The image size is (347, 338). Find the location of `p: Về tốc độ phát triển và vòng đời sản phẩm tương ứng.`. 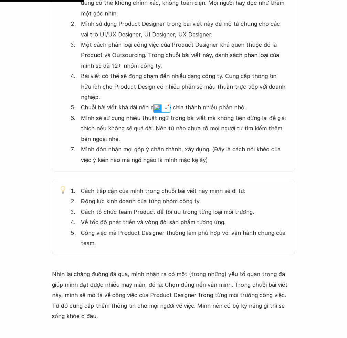

p: Về tốc độ phát triển và vòng đời sản phẩm tương ứng. is located at coordinates (184, 222).